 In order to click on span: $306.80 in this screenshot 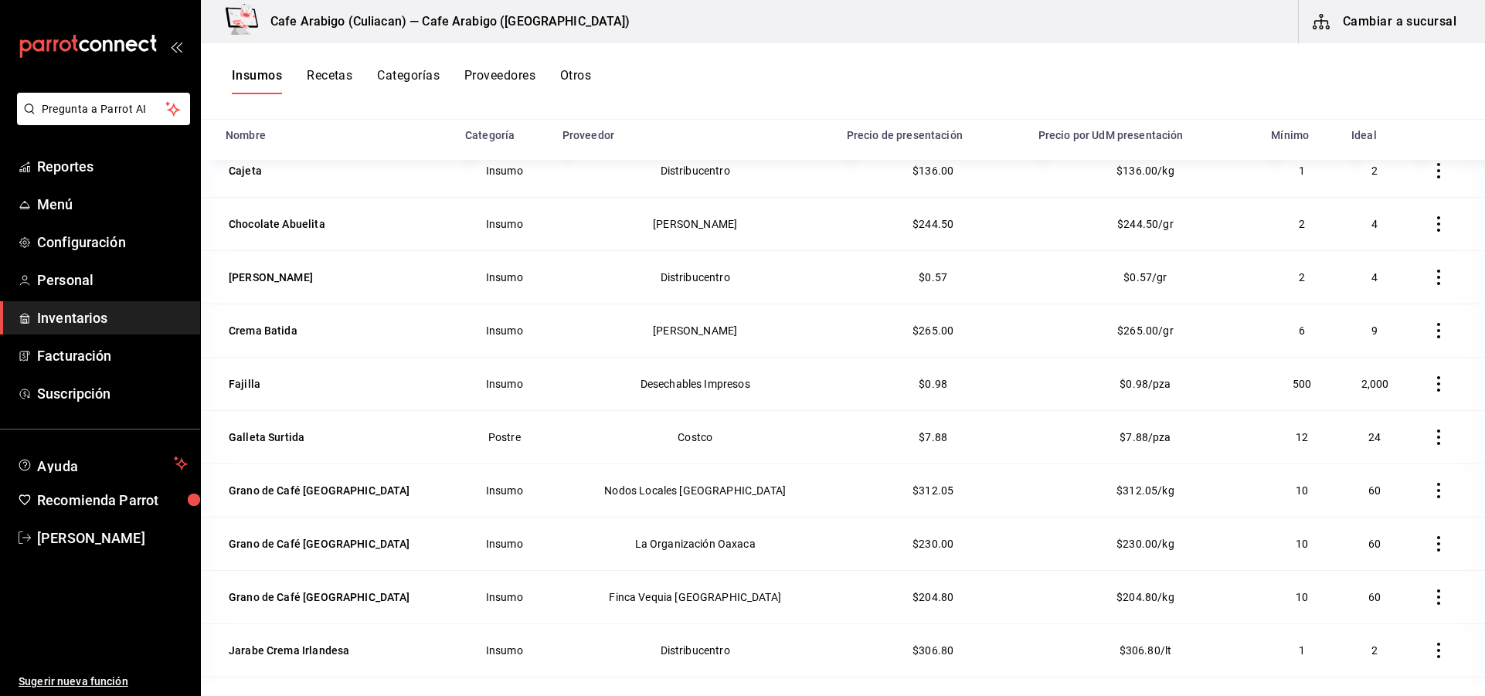, I will do `click(932, 651)`.